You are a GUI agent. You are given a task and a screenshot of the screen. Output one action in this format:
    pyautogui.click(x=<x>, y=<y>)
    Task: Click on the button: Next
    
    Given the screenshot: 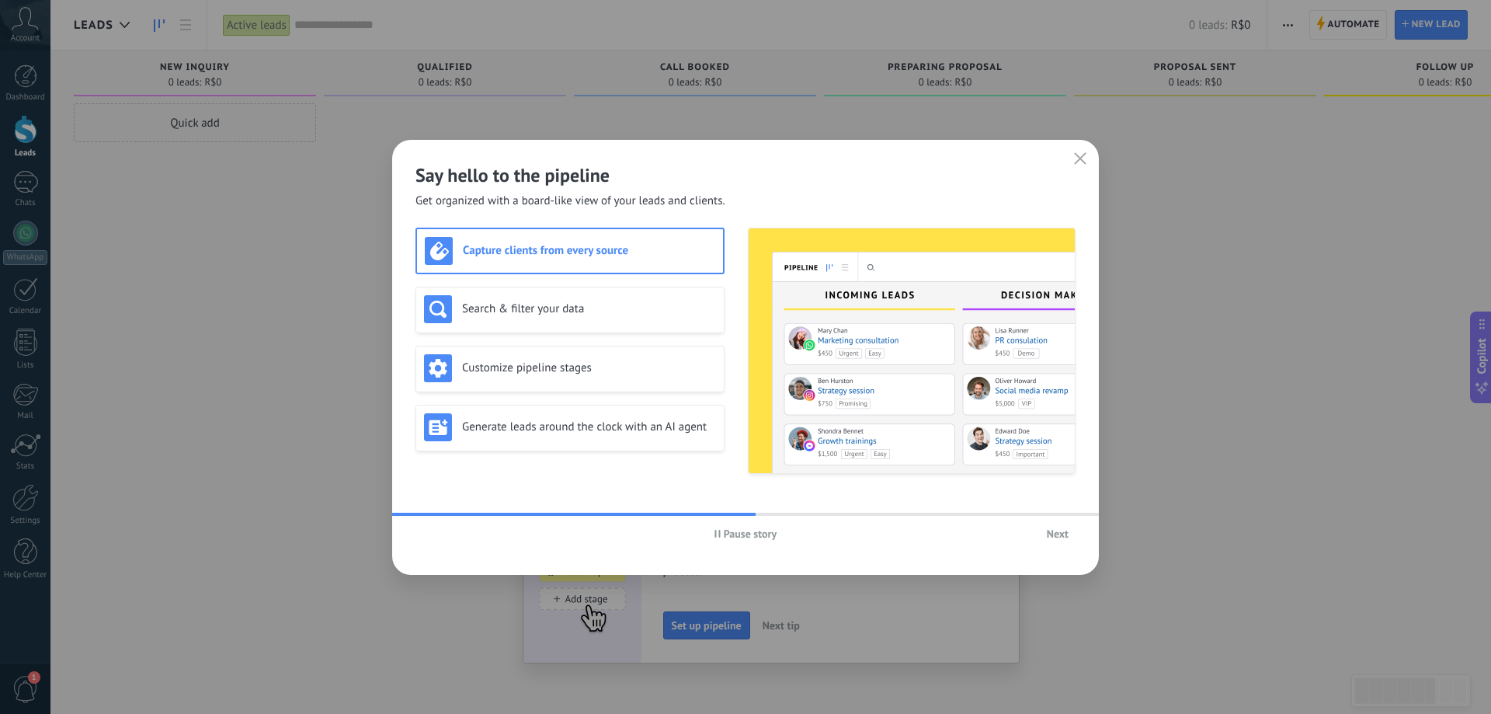 What is the action you would take?
    pyautogui.click(x=1058, y=534)
    